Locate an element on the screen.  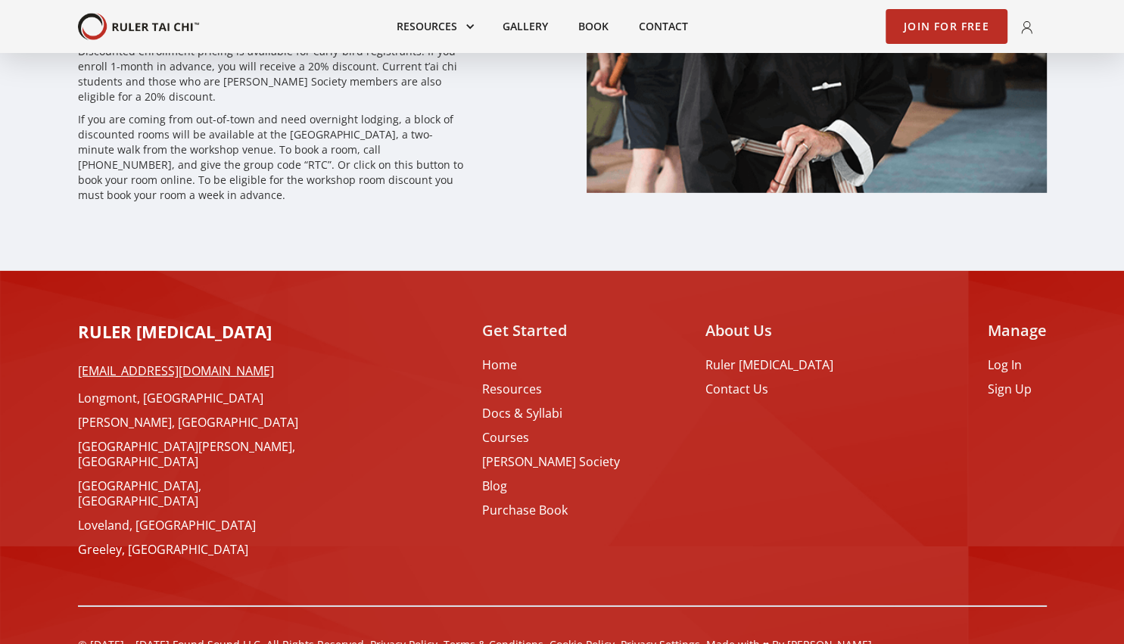
a: Gallery is located at coordinates (525, 26).